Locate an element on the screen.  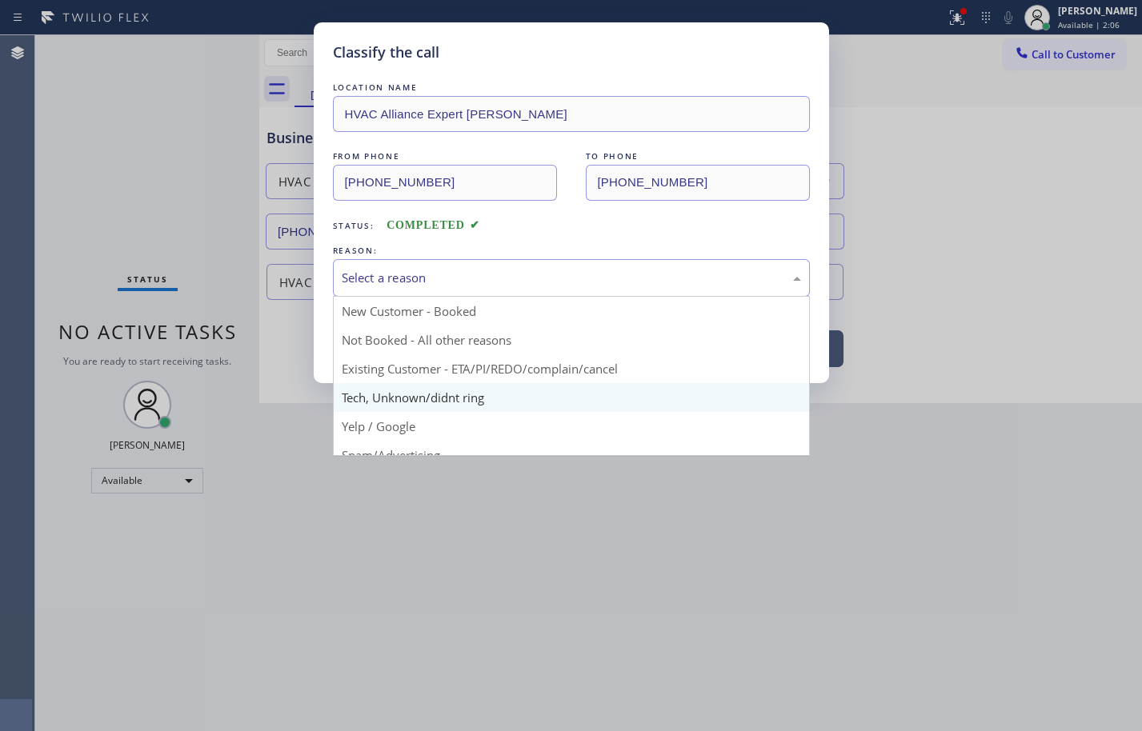
div: REASON: is located at coordinates (571, 250).